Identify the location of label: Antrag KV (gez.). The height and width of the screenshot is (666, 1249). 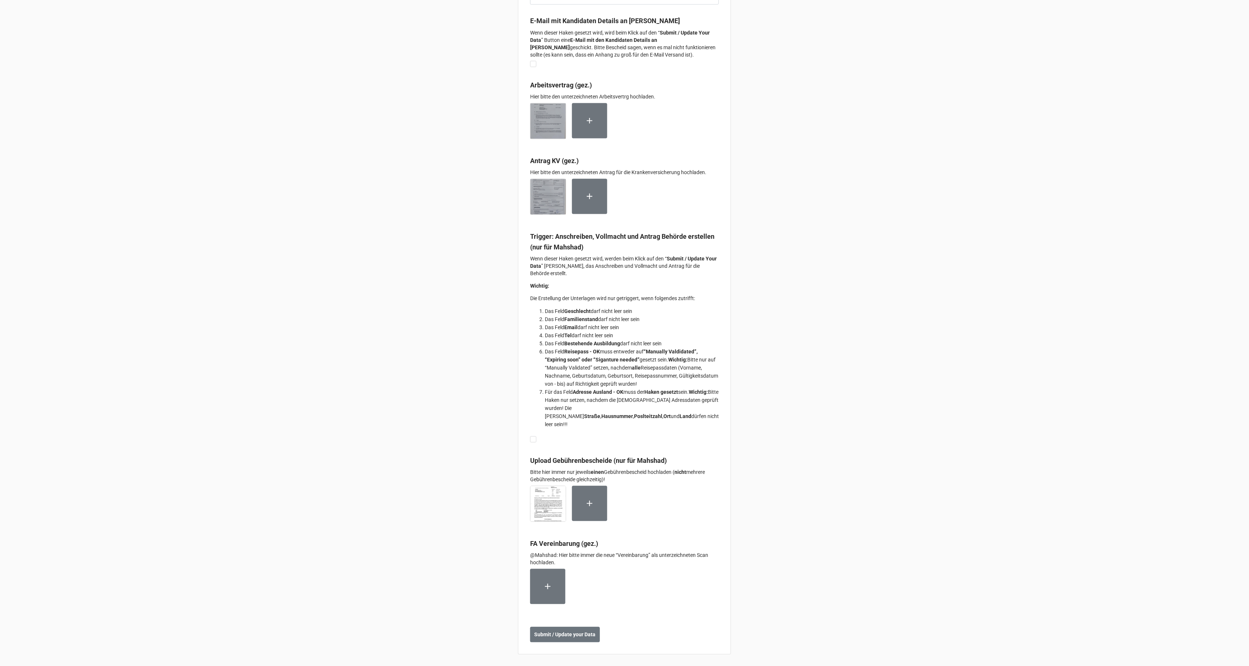
(554, 161).